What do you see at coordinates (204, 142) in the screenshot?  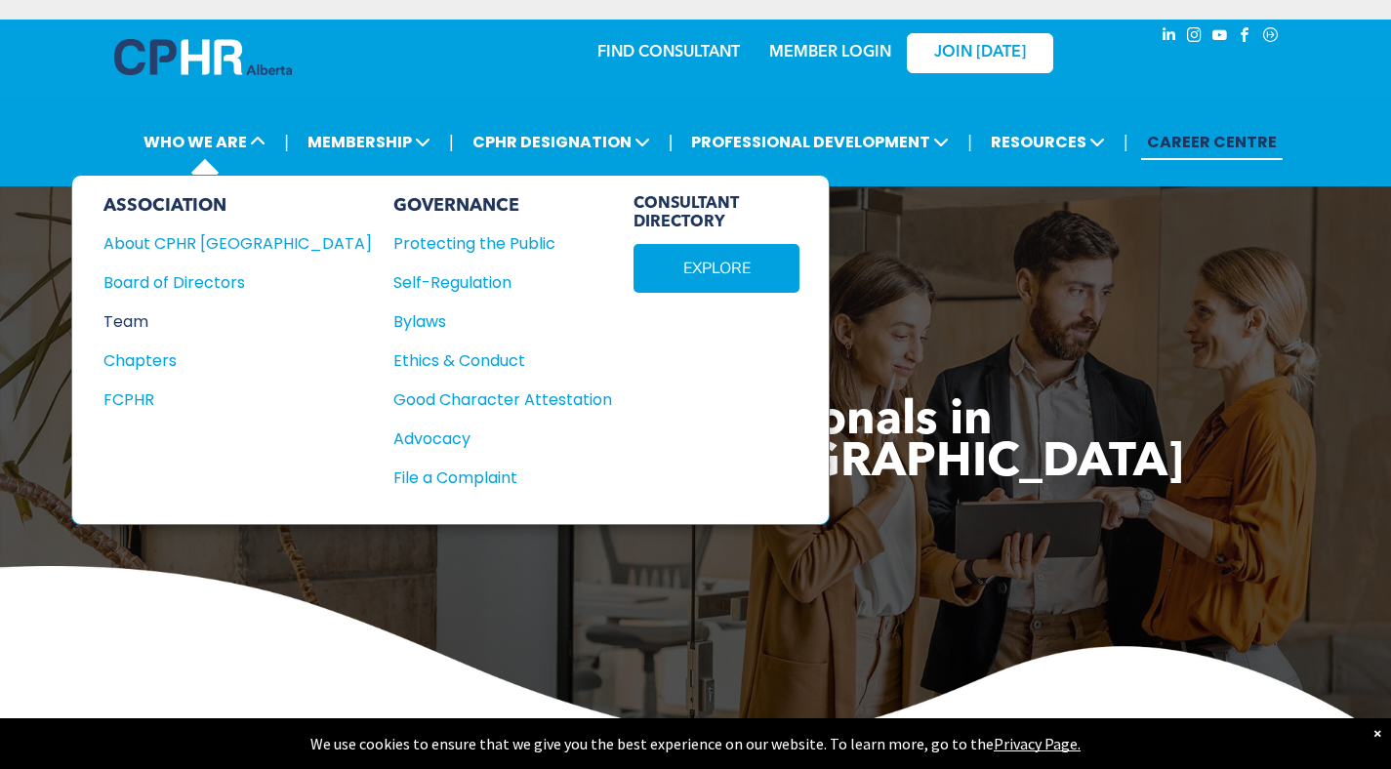 I see `span: WHO WE ARE` at bounding box center [204, 142].